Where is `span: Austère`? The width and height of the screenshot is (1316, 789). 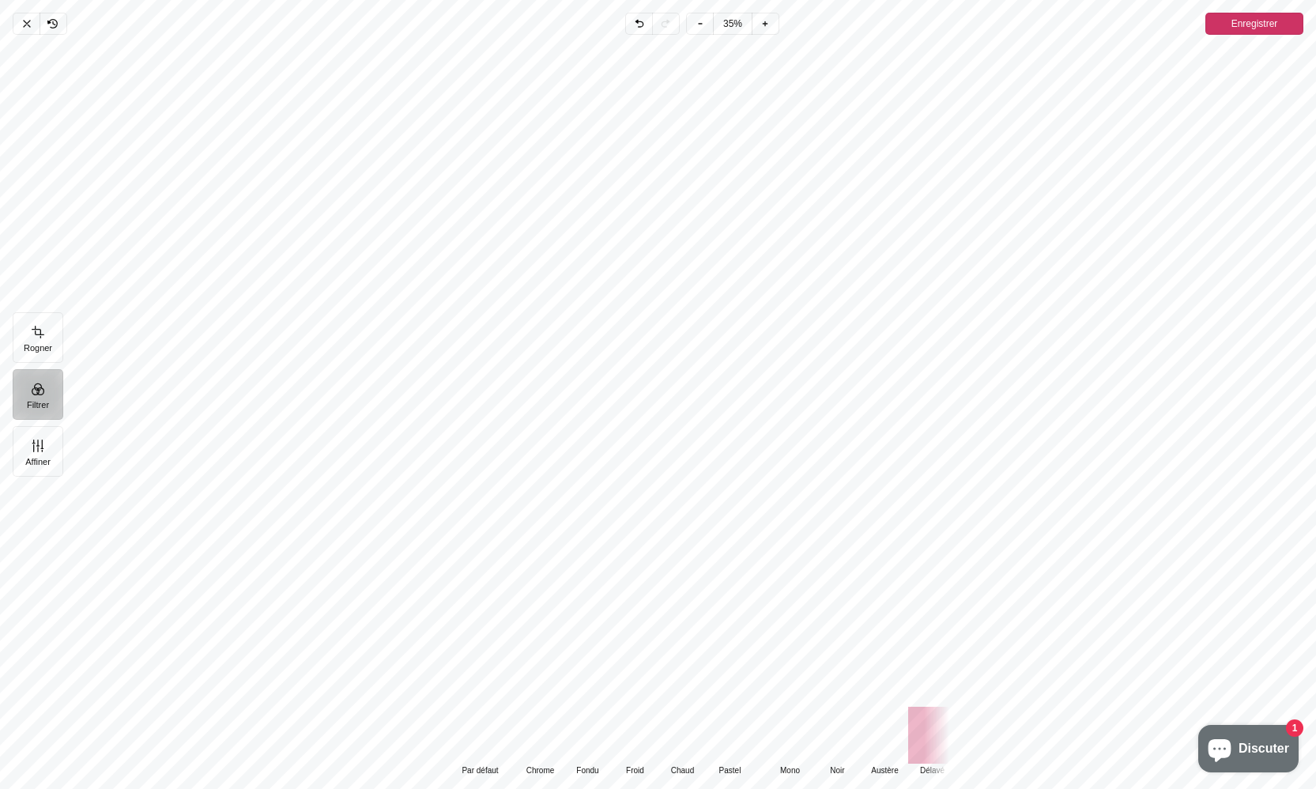 span: Austère is located at coordinates (885, 771).